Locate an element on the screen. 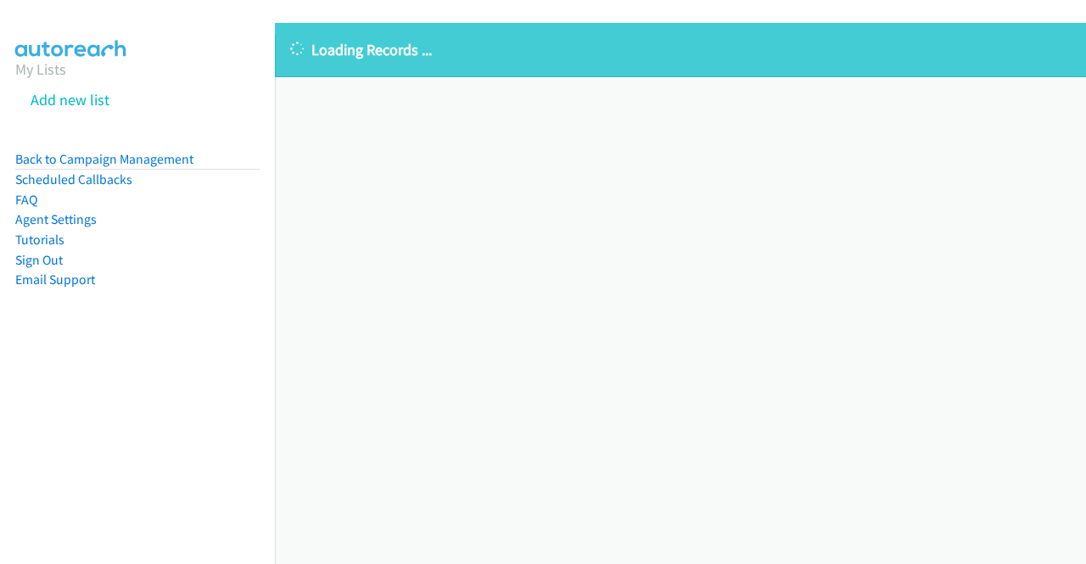  a: My Lists is located at coordinates (41, 69).